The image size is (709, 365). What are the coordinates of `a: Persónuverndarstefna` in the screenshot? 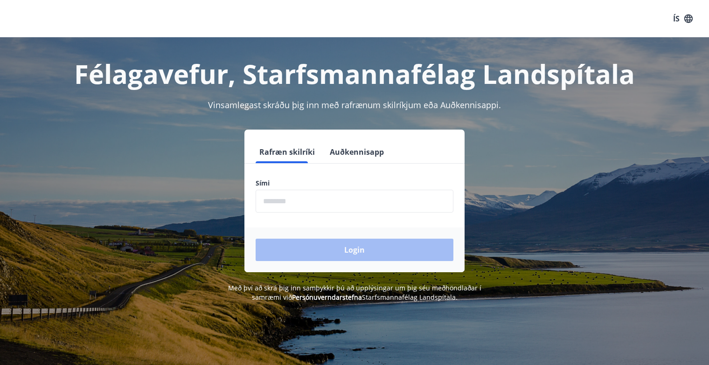 It's located at (327, 297).